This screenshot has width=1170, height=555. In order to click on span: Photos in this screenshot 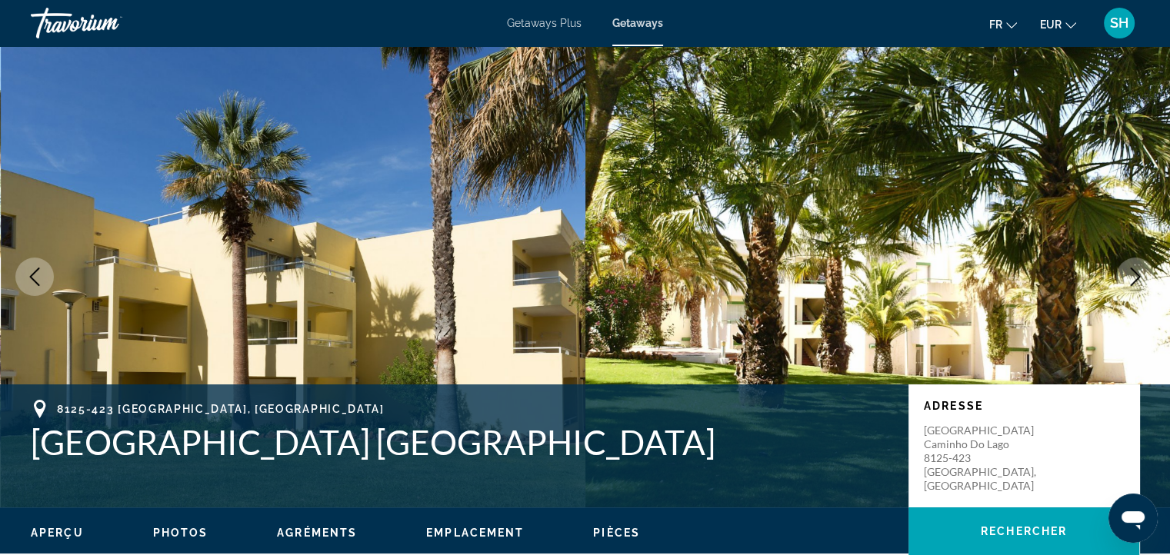, I will do `click(181, 533)`.